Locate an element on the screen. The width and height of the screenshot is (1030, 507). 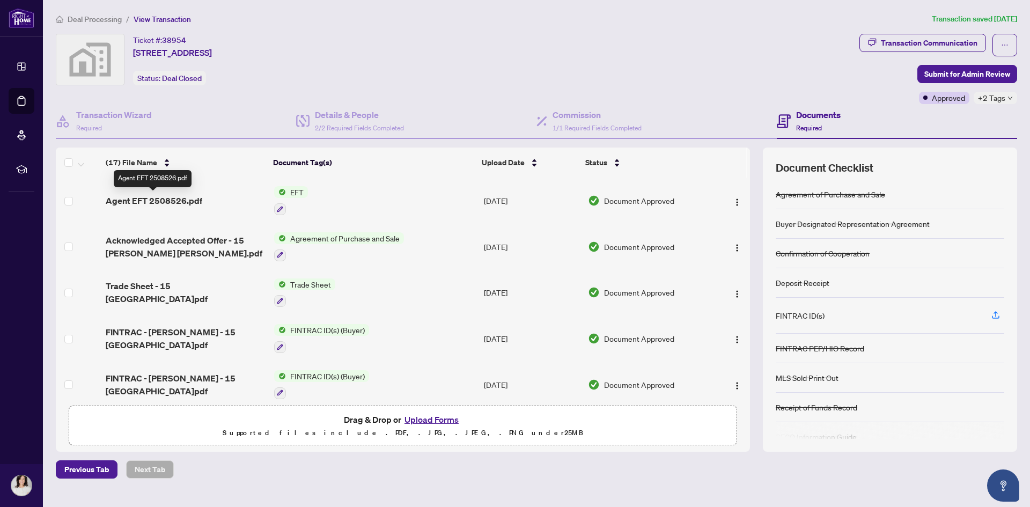
p: Supported files include .PDF, .JPG, .JPEG, .PNG under 25 MB is located at coordinates (403, 433).